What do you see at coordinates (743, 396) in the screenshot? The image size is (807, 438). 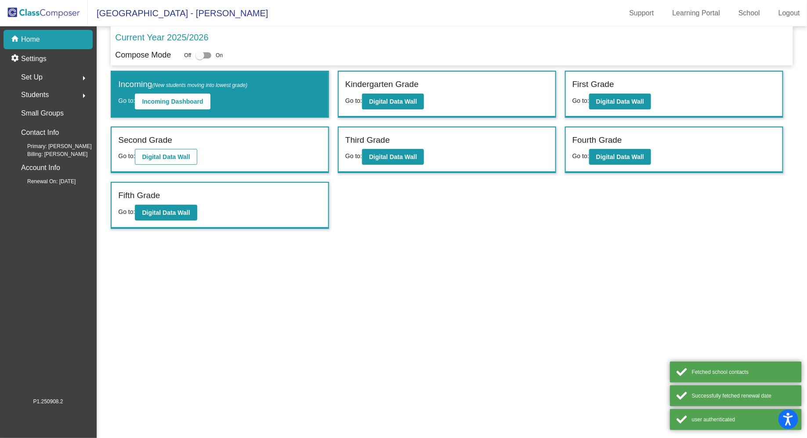 I see `div: Successfully fetched renewal date` at bounding box center [743, 396].